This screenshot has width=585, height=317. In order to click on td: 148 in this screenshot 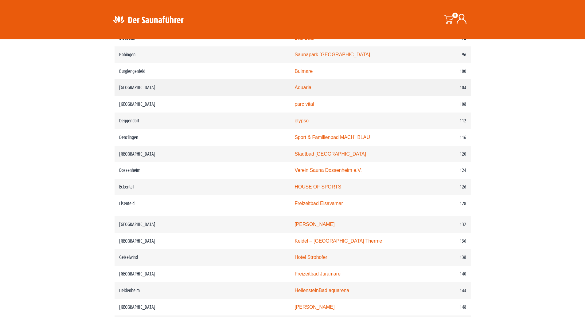, I will do `click(443, 307)`.